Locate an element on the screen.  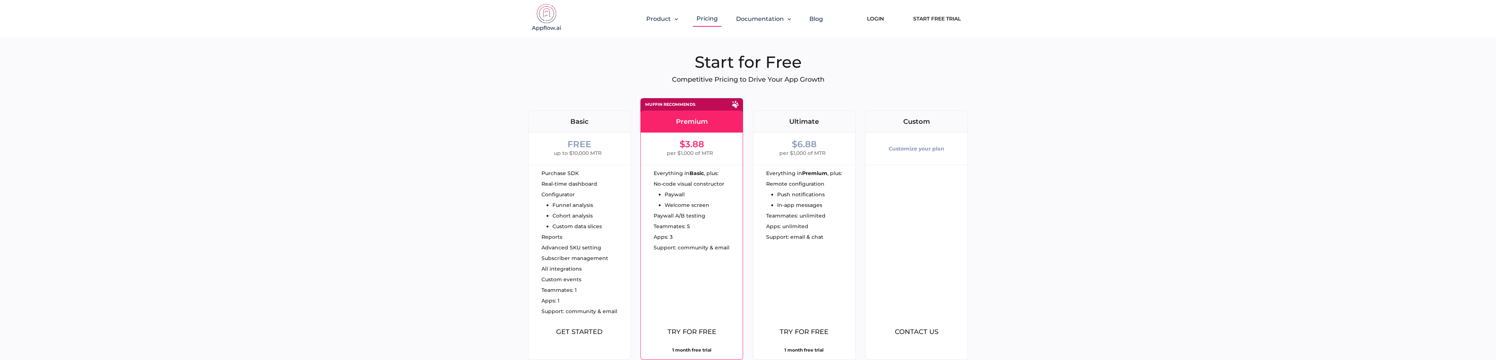
ul: No-code visual constructor is located at coordinates (689, 195).